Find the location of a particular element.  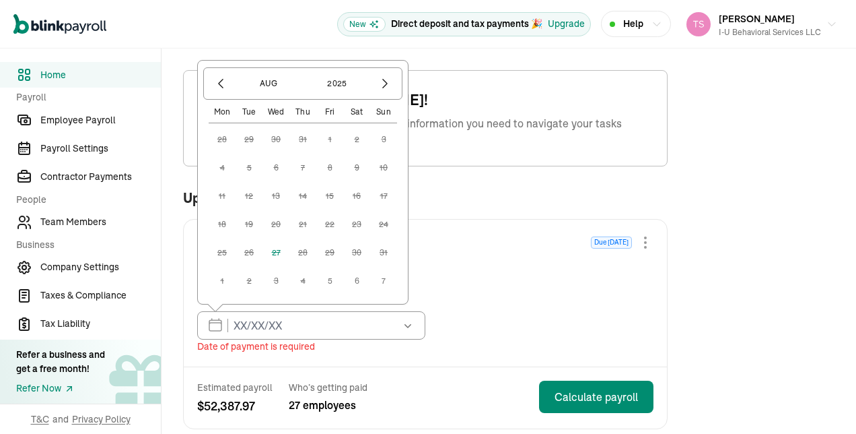

button: 22 is located at coordinates (330, 224).